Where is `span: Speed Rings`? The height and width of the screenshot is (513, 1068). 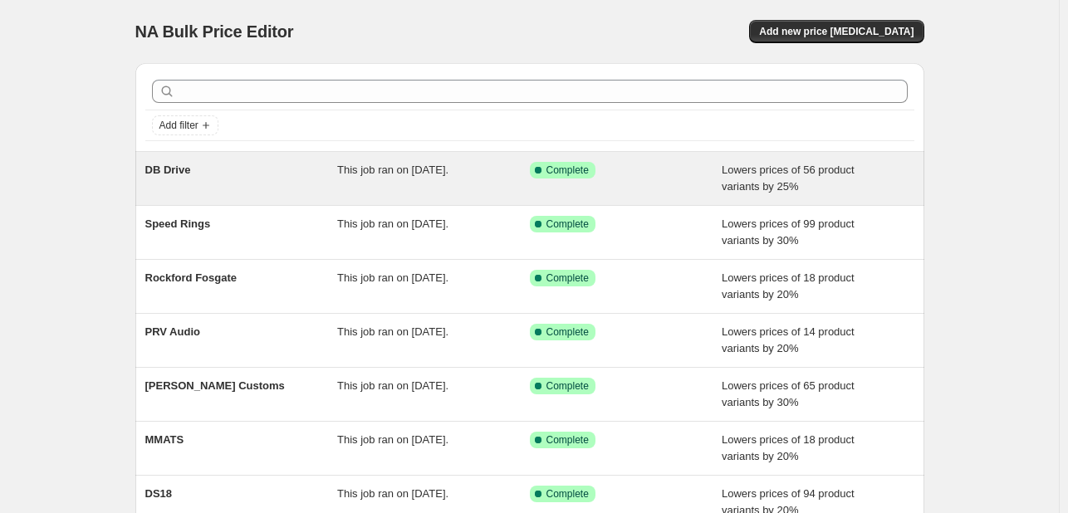 span: Speed Rings is located at coordinates (178, 224).